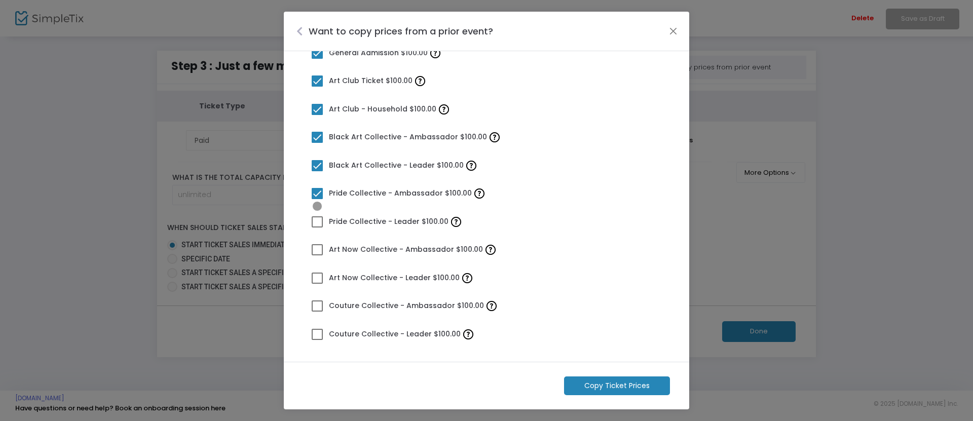 The width and height of the screenshot is (973, 421). Describe the element at coordinates (401, 334) in the screenshot. I see `span: Couture Collective - Leader $100.00` at that location.